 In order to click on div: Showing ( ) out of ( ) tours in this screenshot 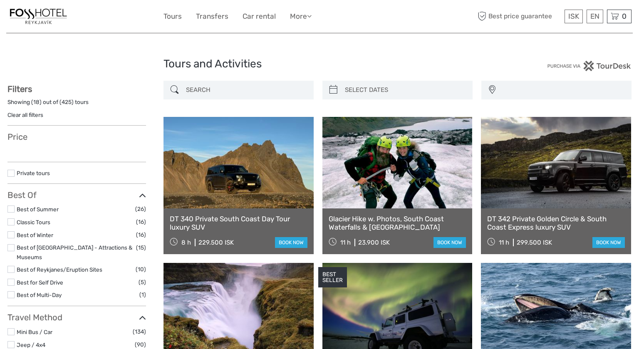, I will do `click(77, 104)`.